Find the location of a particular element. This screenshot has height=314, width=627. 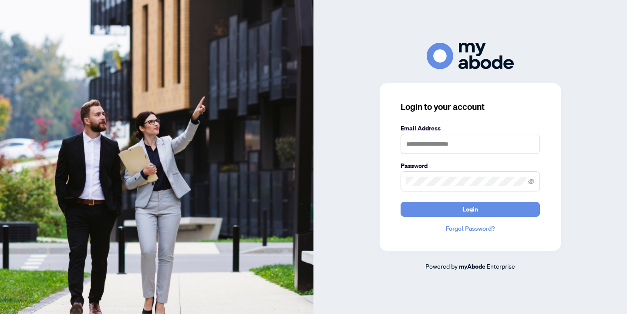

img: ma-logo is located at coordinates (470, 56).